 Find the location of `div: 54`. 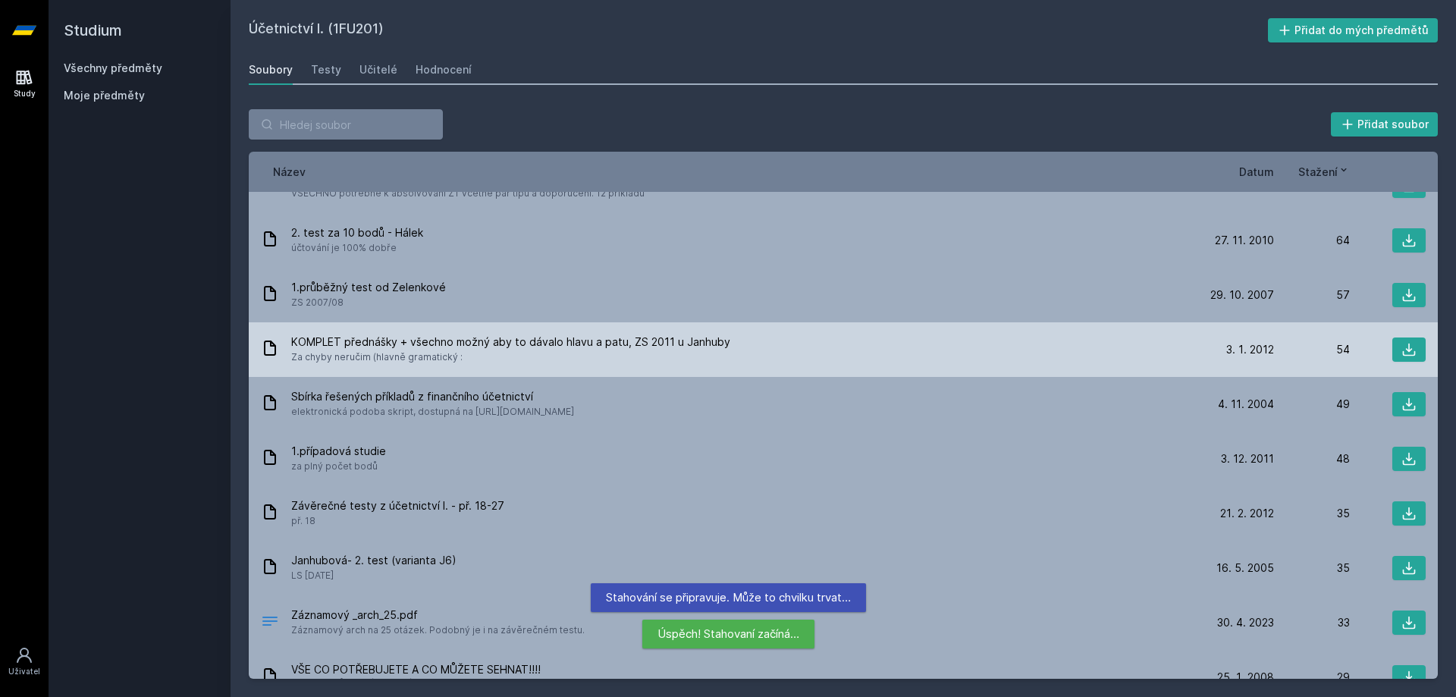

div: 54 is located at coordinates (1312, 350).